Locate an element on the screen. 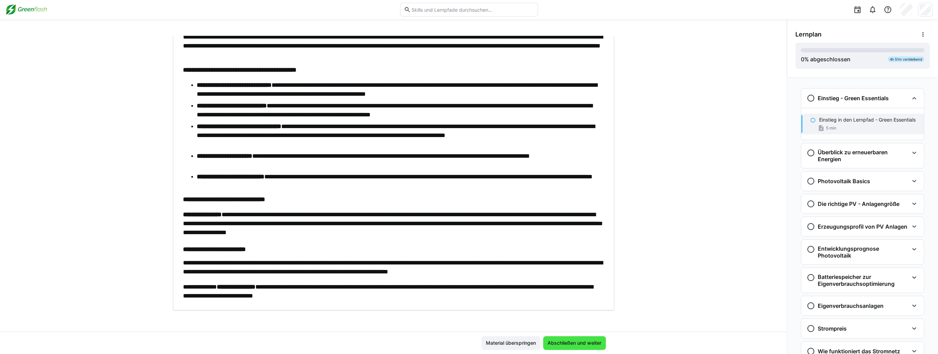  h3: Strompreis is located at coordinates (832, 329).